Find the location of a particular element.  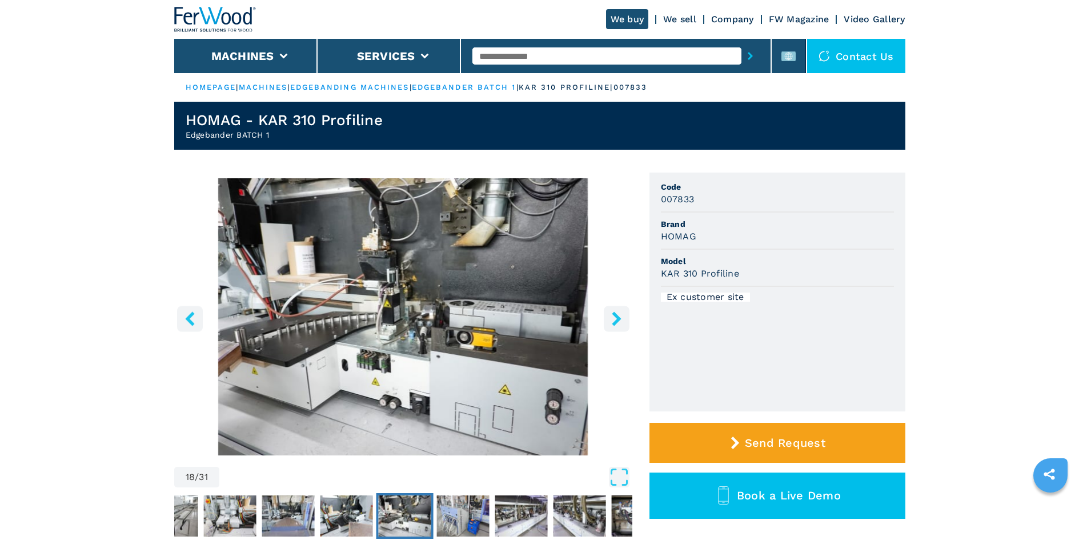

img: 83df3d5d4ad2ca91d38d5fc5efceee54 is located at coordinates (230, 516).